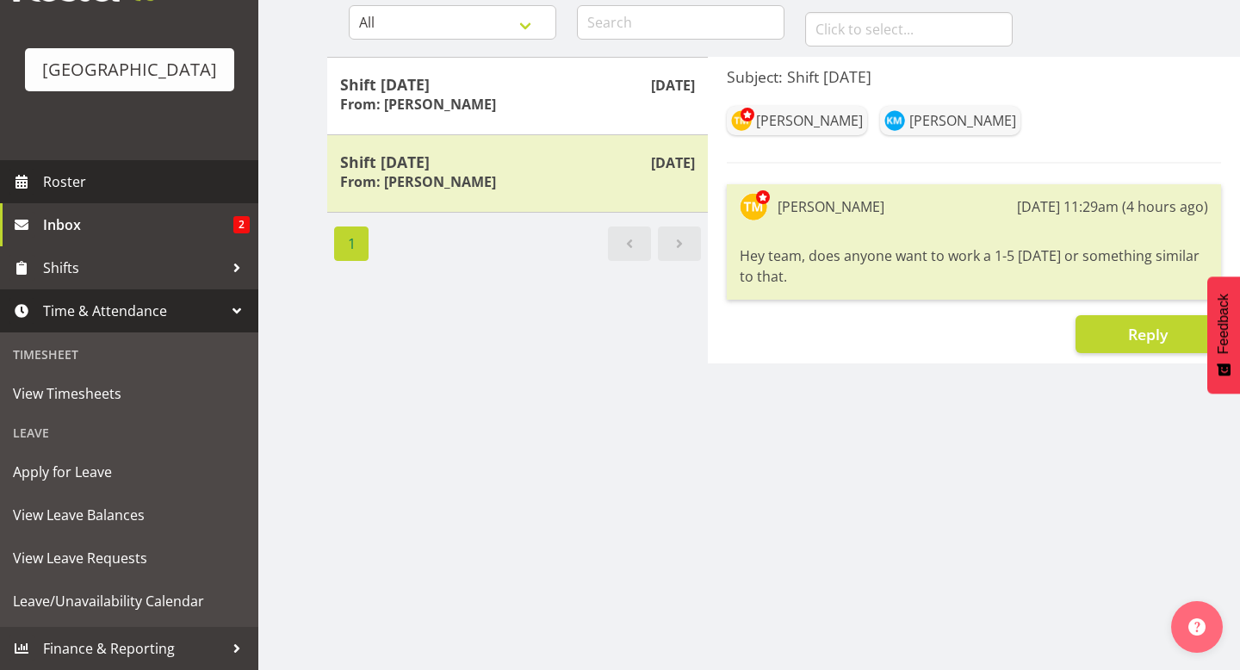 The height and width of the screenshot is (670, 1240). What do you see at coordinates (129, 432) in the screenshot?
I see `div: Leave` at bounding box center [129, 432].